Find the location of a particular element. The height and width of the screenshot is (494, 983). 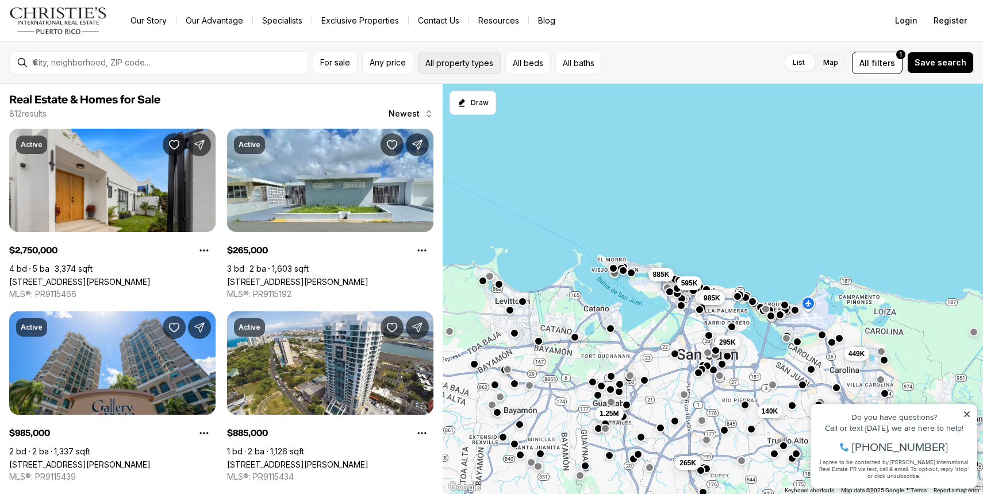

img: logo is located at coordinates (58, 21).